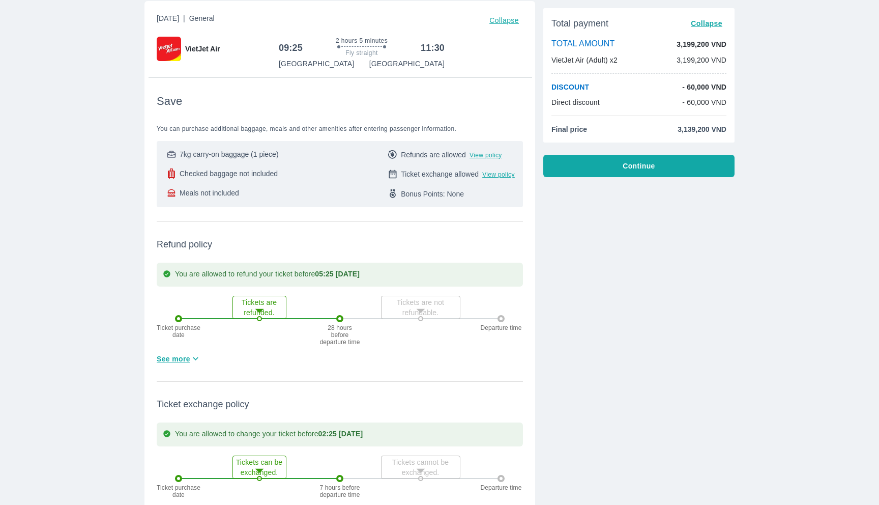 This screenshot has height=505, width=879. What do you see at coordinates (247, 434) in the screenshot?
I see `font: You are allowed to change your ticket before` at bounding box center [247, 434].